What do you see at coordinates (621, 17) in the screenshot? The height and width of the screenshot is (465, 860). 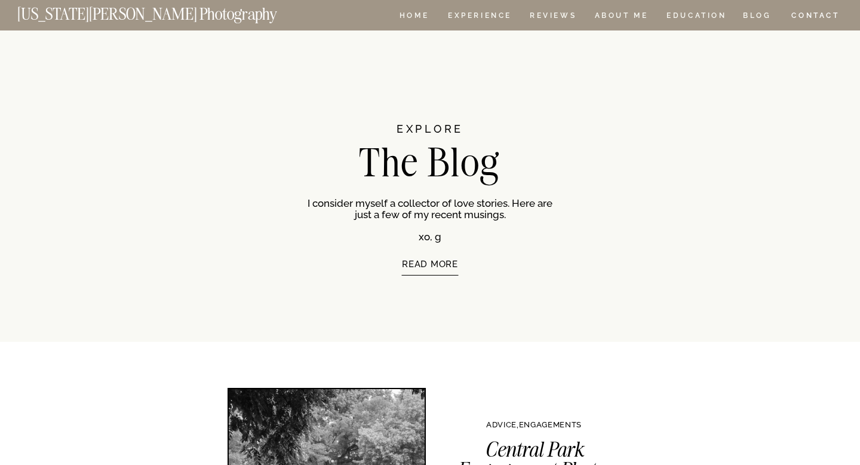 I see `a: ABOUT ME` at bounding box center [621, 17].